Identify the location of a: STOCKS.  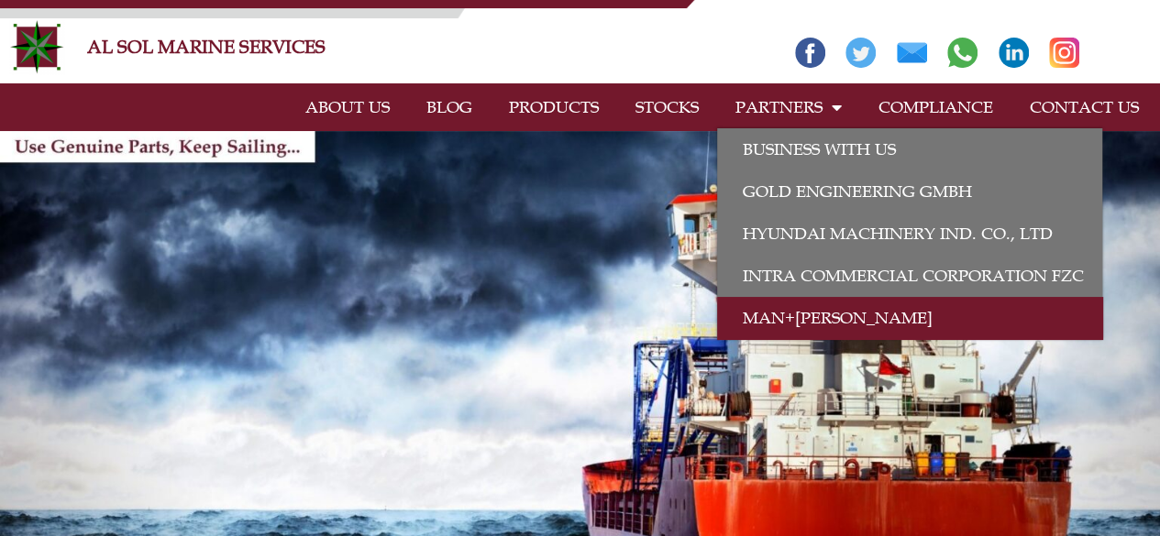
(666, 107).